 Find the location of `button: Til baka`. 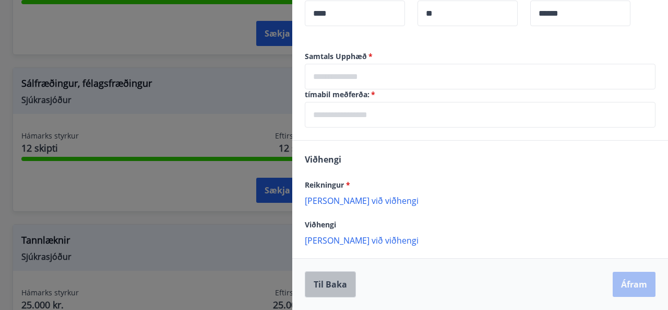

button: Til baka is located at coordinates (330, 284).